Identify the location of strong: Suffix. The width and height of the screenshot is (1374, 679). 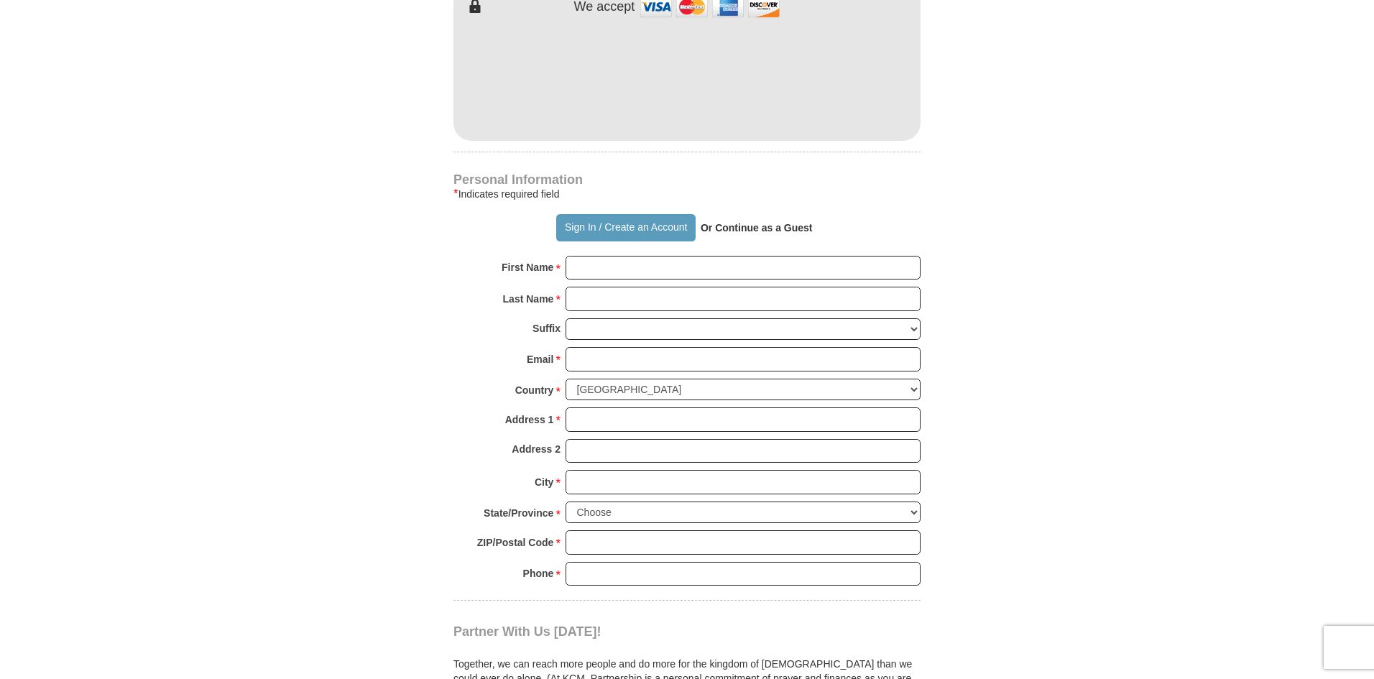
(546, 328).